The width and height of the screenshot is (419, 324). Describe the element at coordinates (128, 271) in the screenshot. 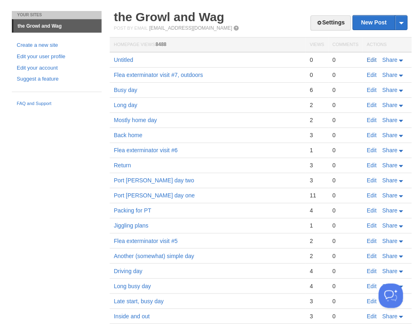

I see `a: Driving day` at that location.